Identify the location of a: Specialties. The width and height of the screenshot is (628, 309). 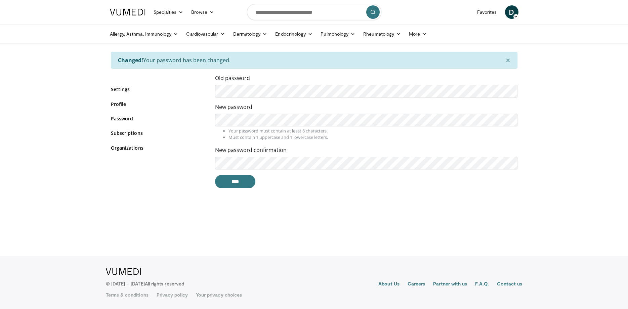
(168, 12).